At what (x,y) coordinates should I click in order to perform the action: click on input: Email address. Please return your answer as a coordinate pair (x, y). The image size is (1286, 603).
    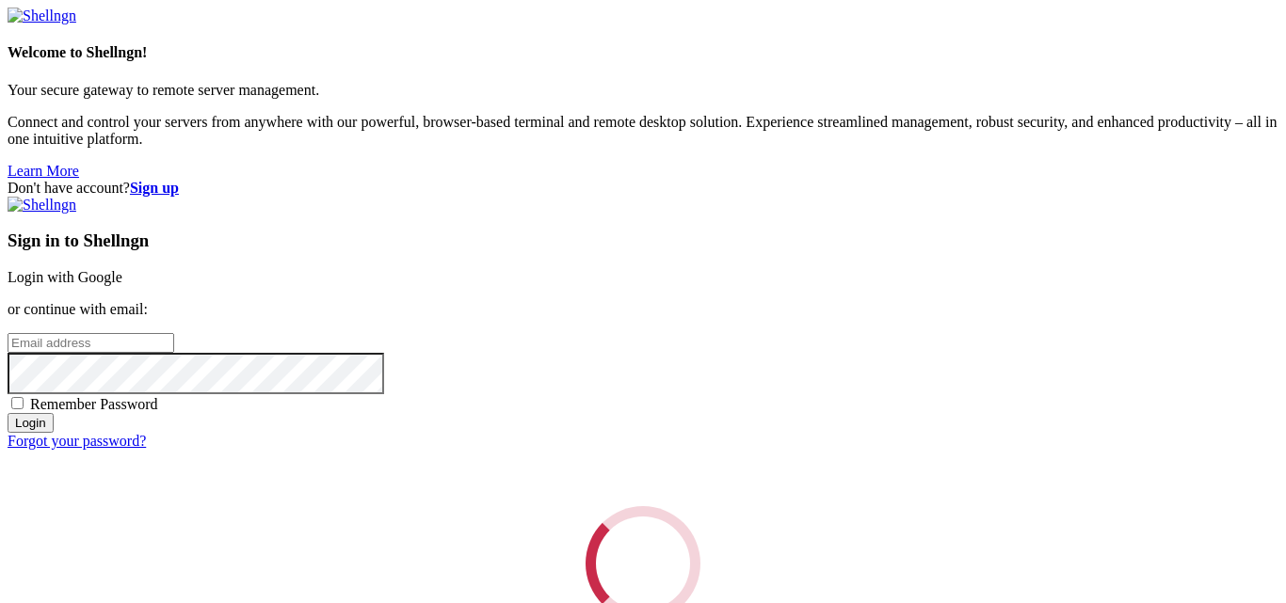
    Looking at the image, I should click on (90, 343).